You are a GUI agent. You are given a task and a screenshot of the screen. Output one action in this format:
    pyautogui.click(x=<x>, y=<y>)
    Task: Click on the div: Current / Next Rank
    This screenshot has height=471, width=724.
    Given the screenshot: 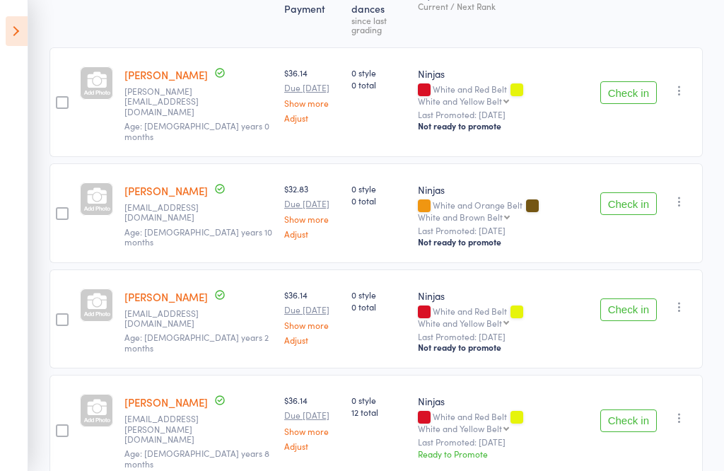 What is the action you would take?
    pyautogui.click(x=503, y=6)
    